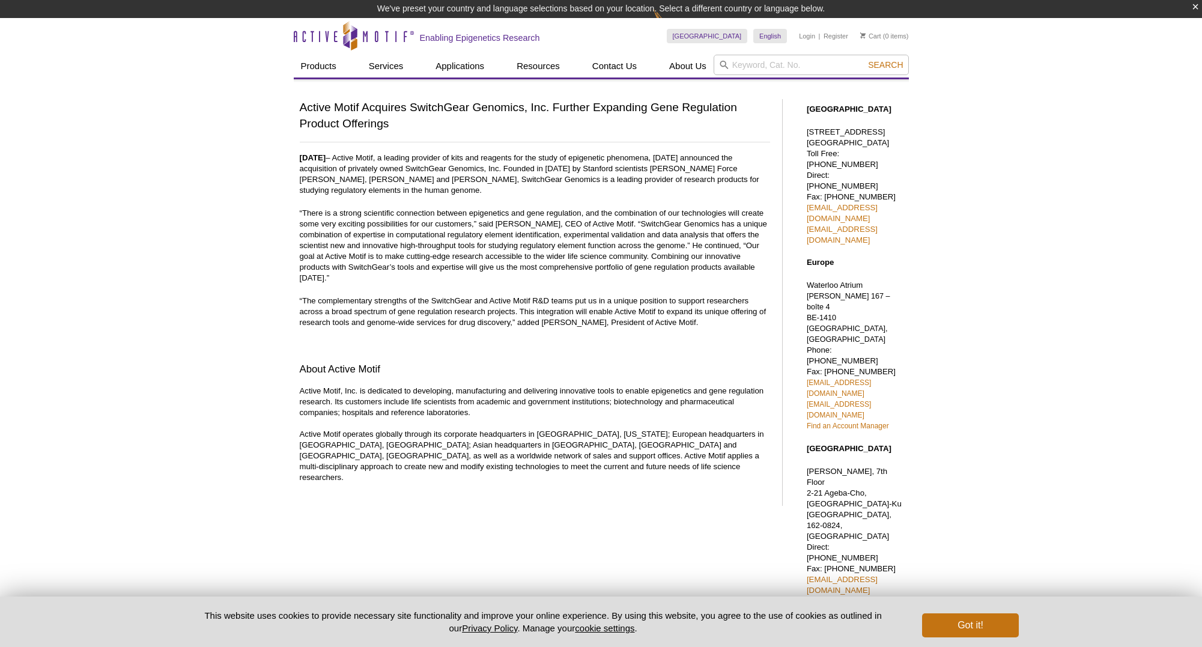 This screenshot has height=647, width=1202. Describe the element at coordinates (535, 246) in the screenshot. I see `p: “There is a strong scientific connection between epigenetics and gene regulation, and the combina...` at that location.